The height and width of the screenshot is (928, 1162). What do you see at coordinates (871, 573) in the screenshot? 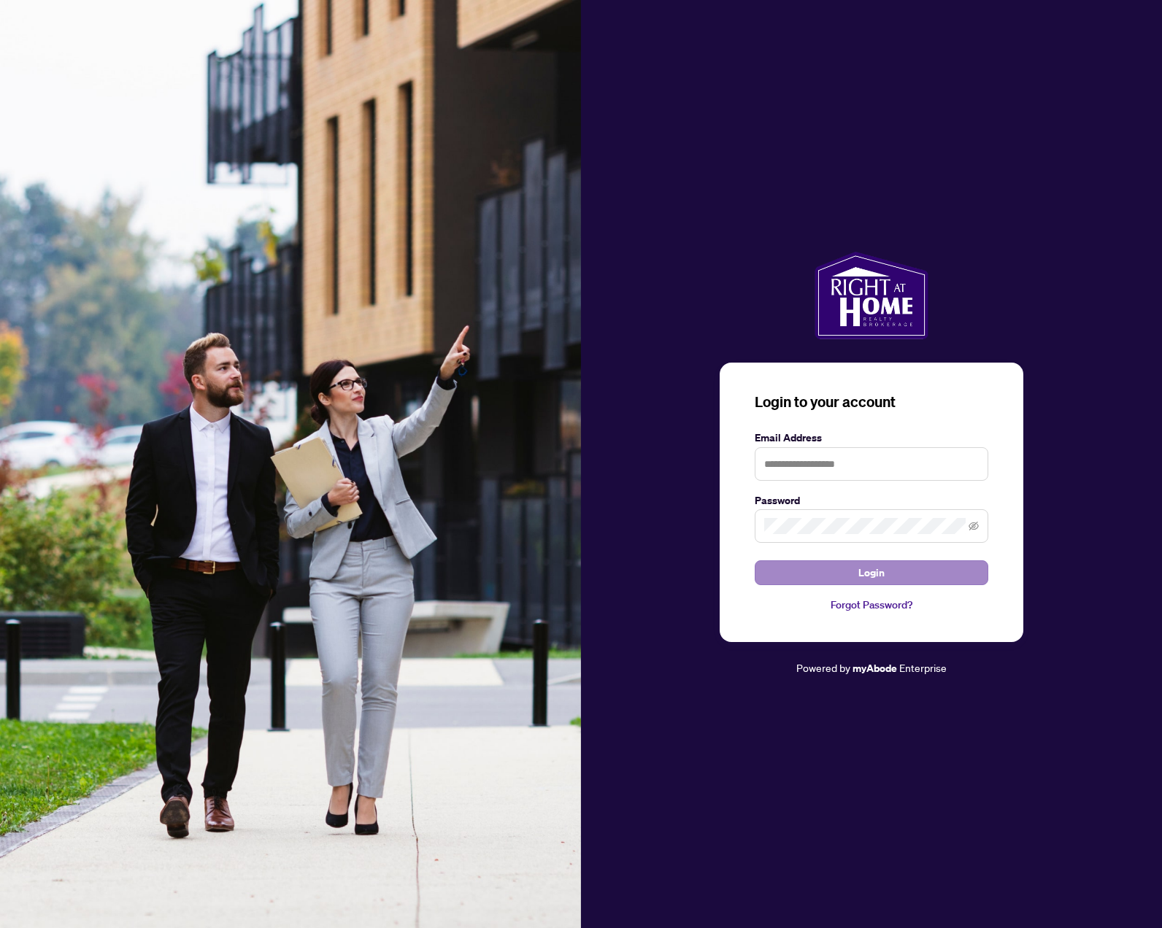
I see `button: Login` at bounding box center [871, 573].